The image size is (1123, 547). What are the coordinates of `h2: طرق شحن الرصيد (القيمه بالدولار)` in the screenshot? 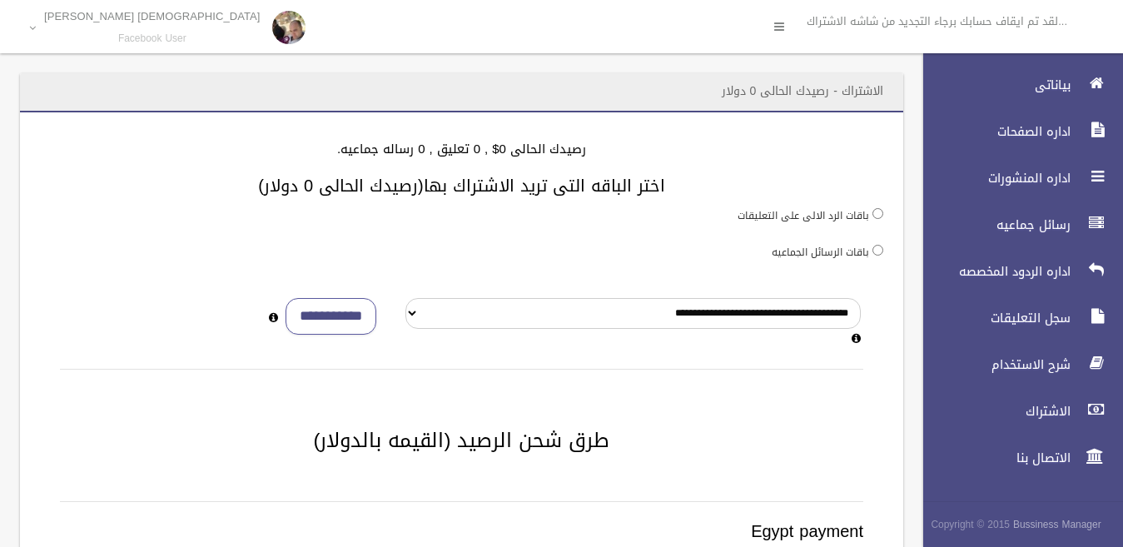 It's located at (461, 441).